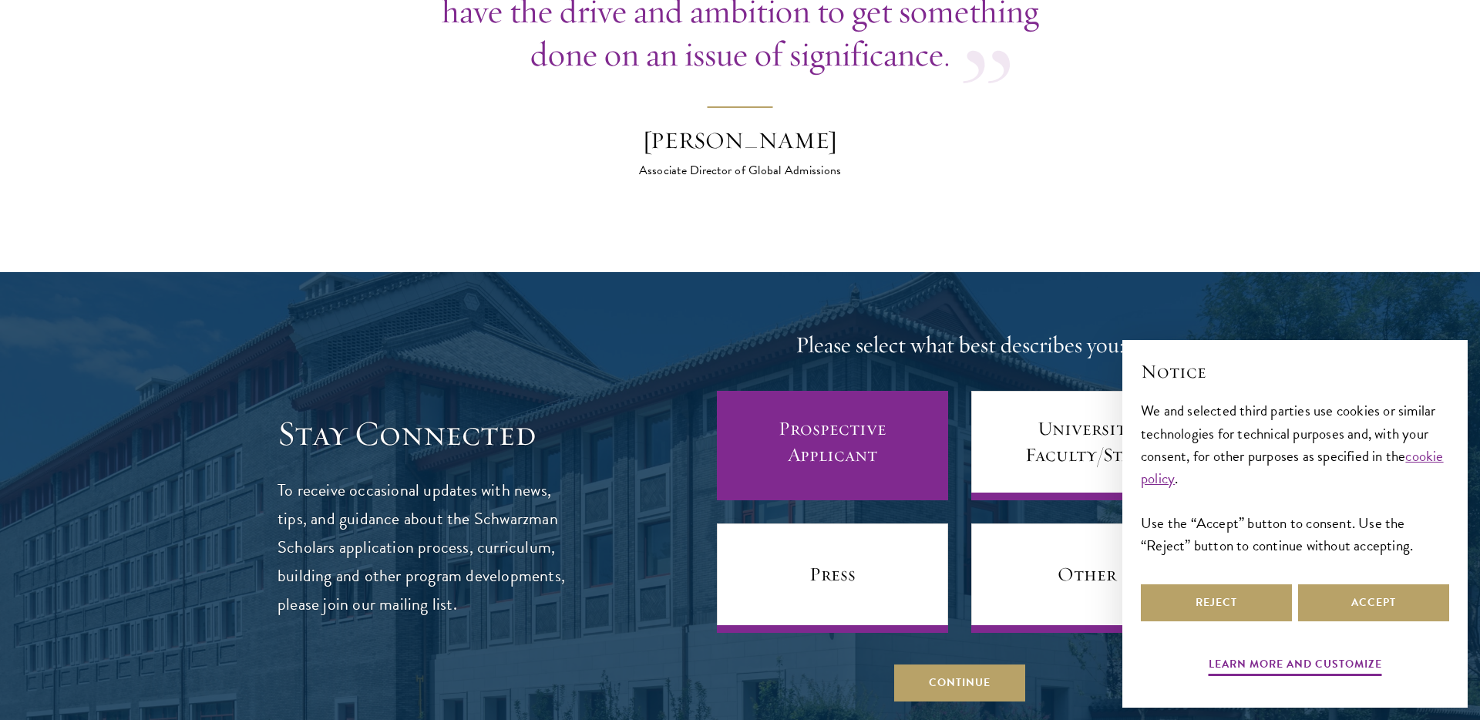 Image resolution: width=1480 pixels, height=720 pixels. What do you see at coordinates (740, 170) in the screenshot?
I see `div: Associate Director of Global Admissions` at bounding box center [740, 170].